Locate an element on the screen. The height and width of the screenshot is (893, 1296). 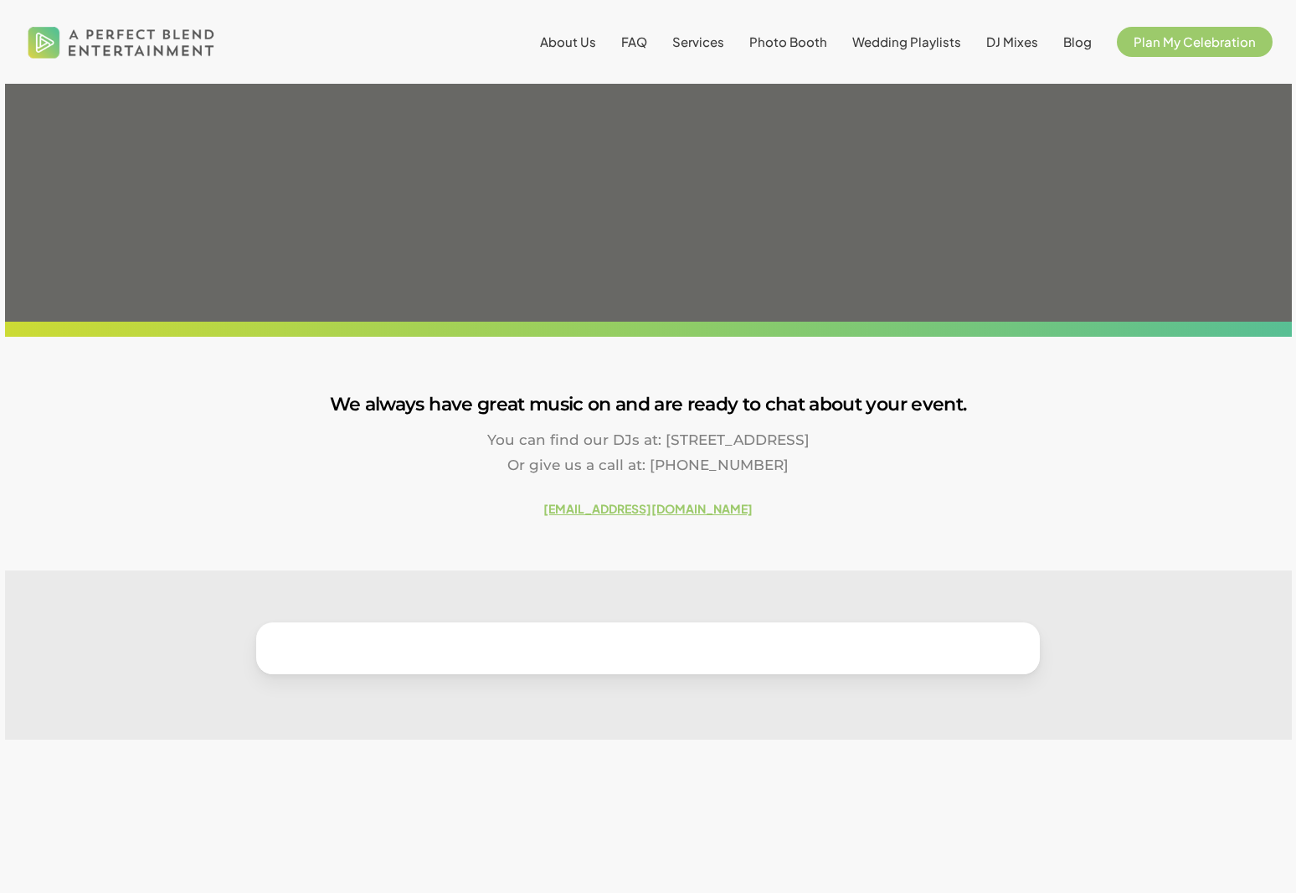
span: Blog is located at coordinates (1078, 41).